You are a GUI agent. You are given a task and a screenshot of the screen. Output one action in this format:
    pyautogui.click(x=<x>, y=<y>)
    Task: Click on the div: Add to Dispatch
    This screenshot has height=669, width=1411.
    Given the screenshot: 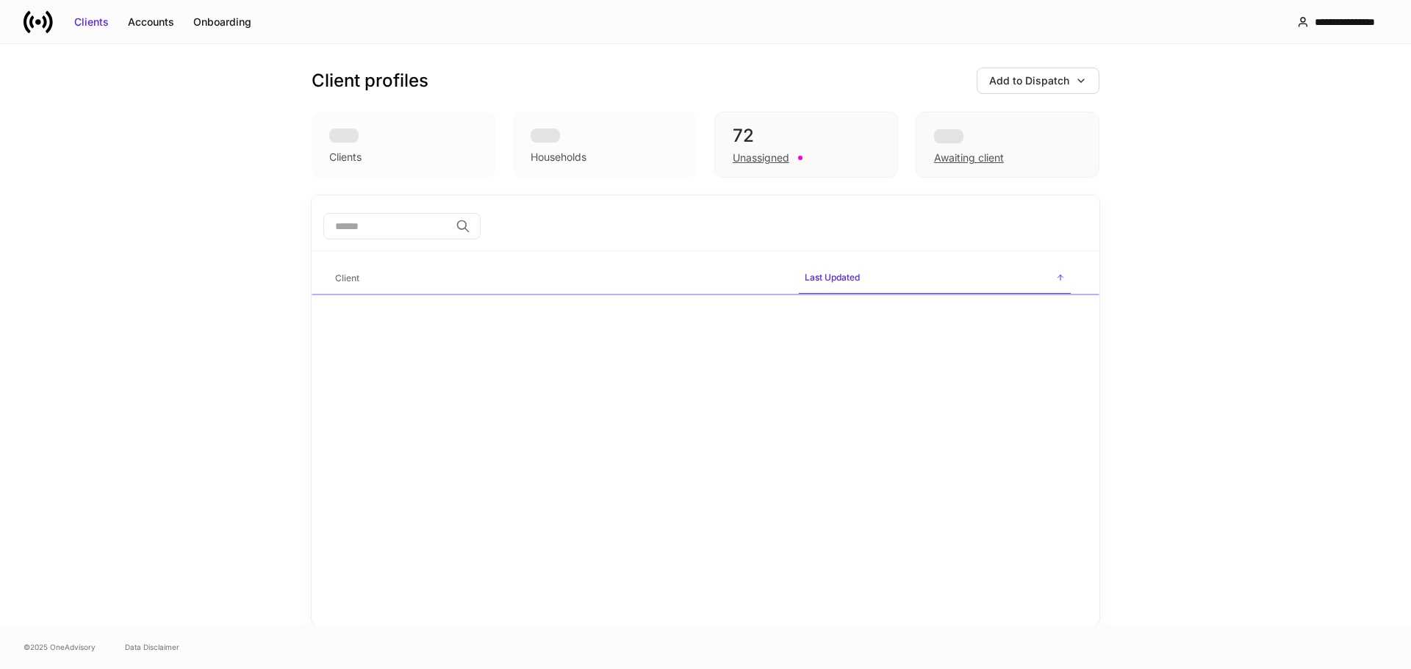 What is the action you would take?
    pyautogui.click(x=1029, y=81)
    